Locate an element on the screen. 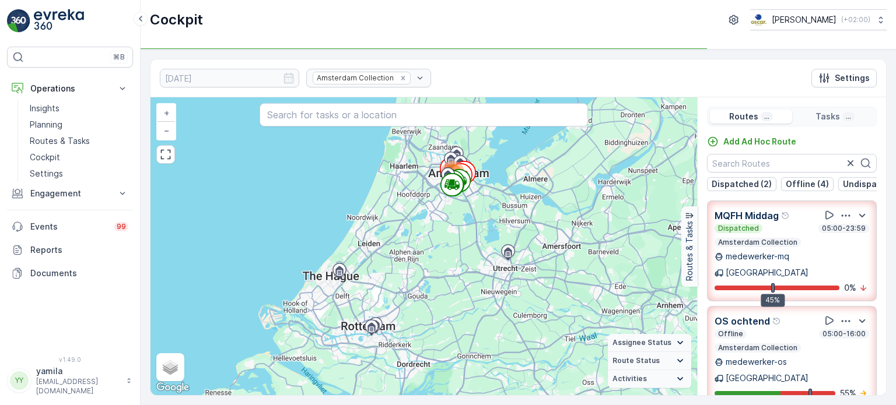  img: logo_light-DOdMpM7g.png is located at coordinates (59, 21).